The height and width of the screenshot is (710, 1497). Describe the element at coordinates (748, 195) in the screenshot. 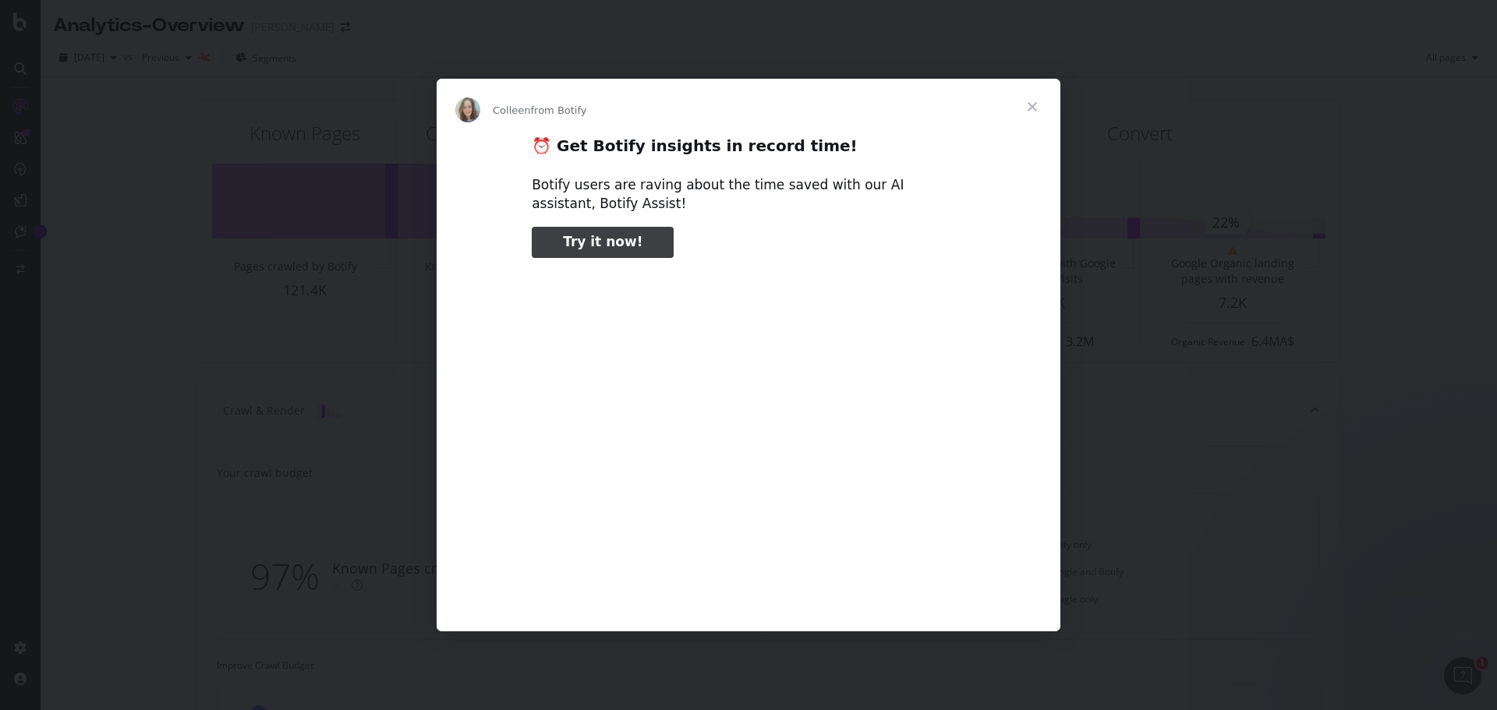

I see `div: Botify users are raving about the time saved with our AI assistant, Botify Assist!` at that location.